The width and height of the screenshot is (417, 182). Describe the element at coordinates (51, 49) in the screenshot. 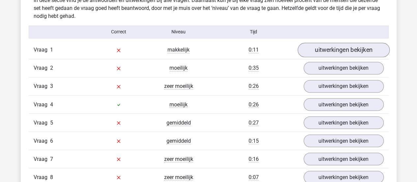

I see `span: 1` at that location.